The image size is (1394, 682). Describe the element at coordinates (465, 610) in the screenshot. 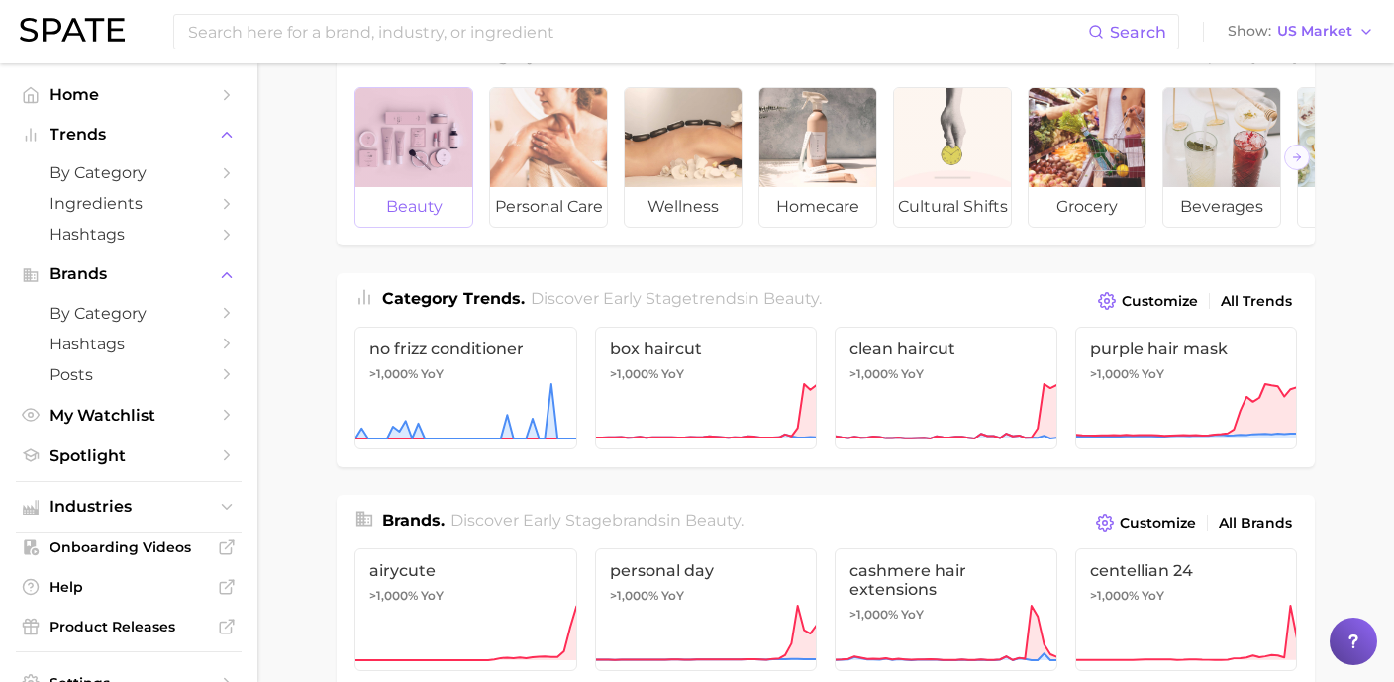

I see `a: airycute>1,000% YoY` at that location.